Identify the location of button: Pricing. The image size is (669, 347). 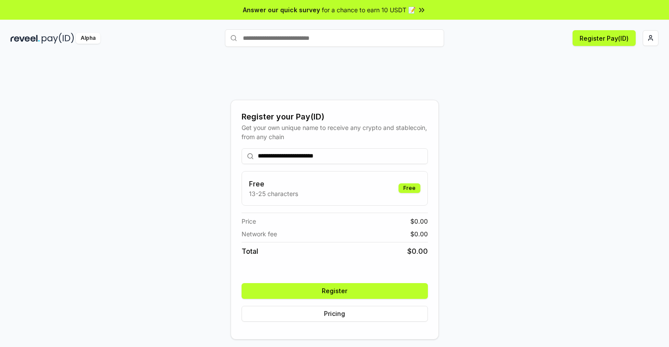
(334, 314).